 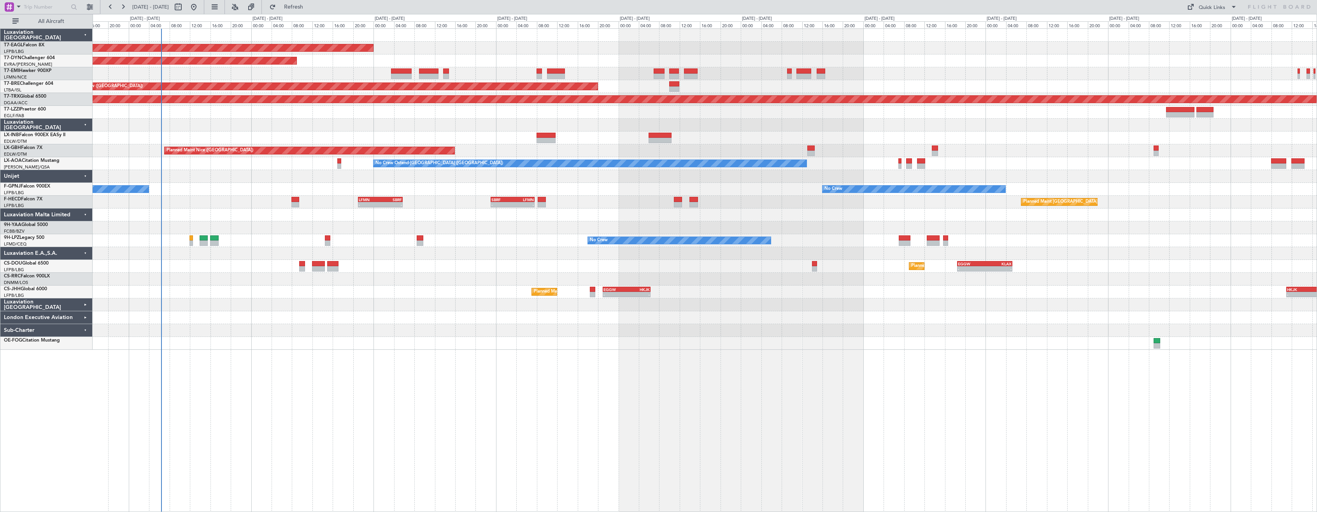 What do you see at coordinates (24, 238) in the screenshot?
I see `a: 9H-LPZLegacy 500` at bounding box center [24, 238].